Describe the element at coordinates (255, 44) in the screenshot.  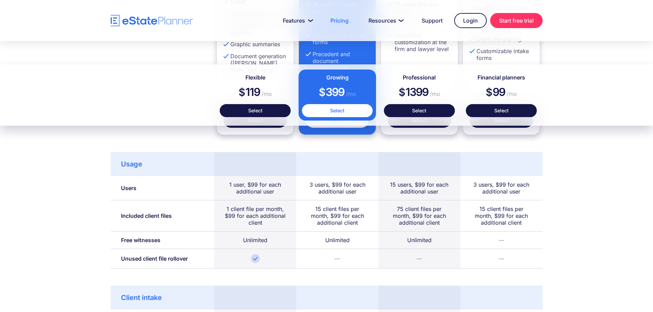
I see `li: Graphic summaries` at that location.